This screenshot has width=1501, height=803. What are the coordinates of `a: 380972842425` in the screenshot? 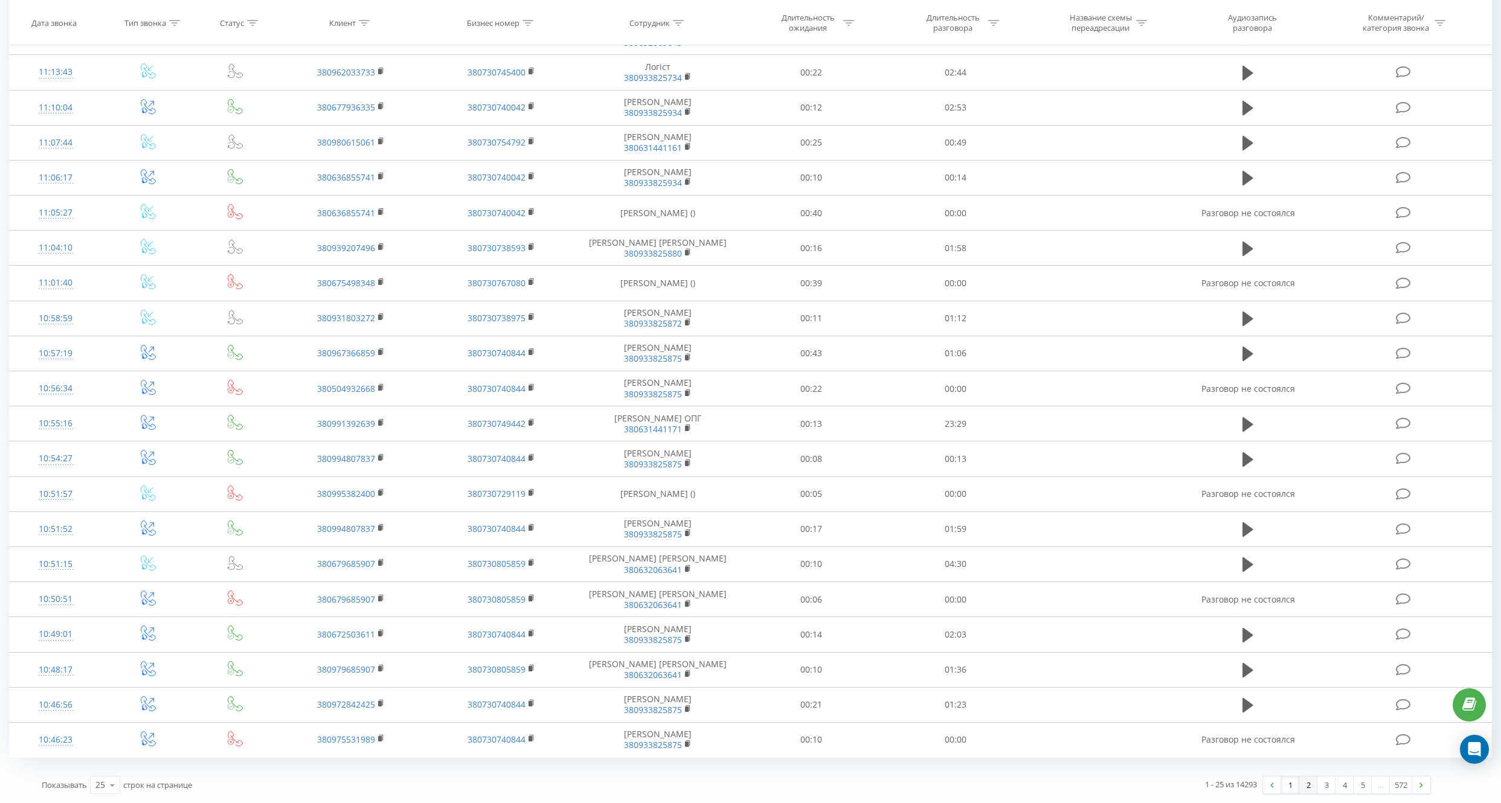 It's located at (346, 704).